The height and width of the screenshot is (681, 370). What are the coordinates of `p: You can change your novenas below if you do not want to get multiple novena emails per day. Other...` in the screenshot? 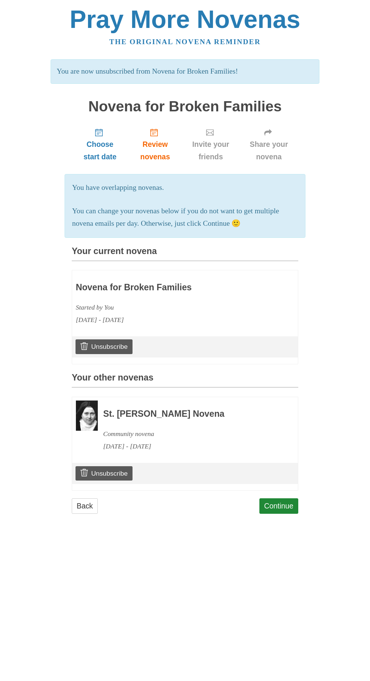 It's located at (185, 217).